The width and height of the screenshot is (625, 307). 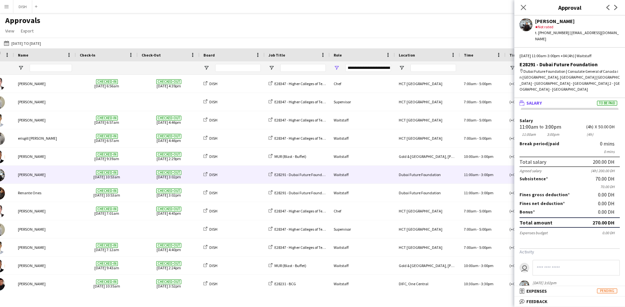 I want to click on input: Location Filter Input, so click(x=433, y=68).